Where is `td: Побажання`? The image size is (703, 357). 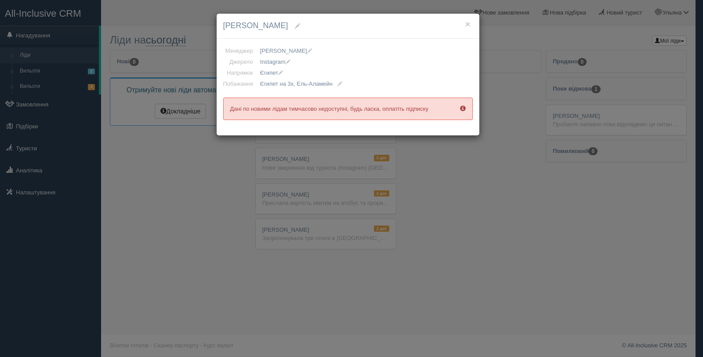 td: Побажання is located at coordinates (240, 83).